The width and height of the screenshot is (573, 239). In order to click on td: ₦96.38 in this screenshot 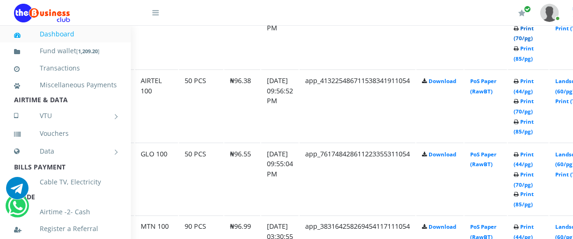, I will do `click(242, 106)`.